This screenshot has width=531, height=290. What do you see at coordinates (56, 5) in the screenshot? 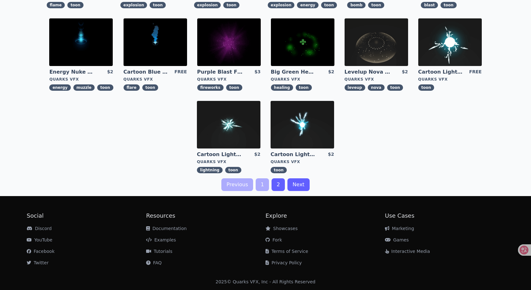
I see `span: flame` at bounding box center [56, 5].